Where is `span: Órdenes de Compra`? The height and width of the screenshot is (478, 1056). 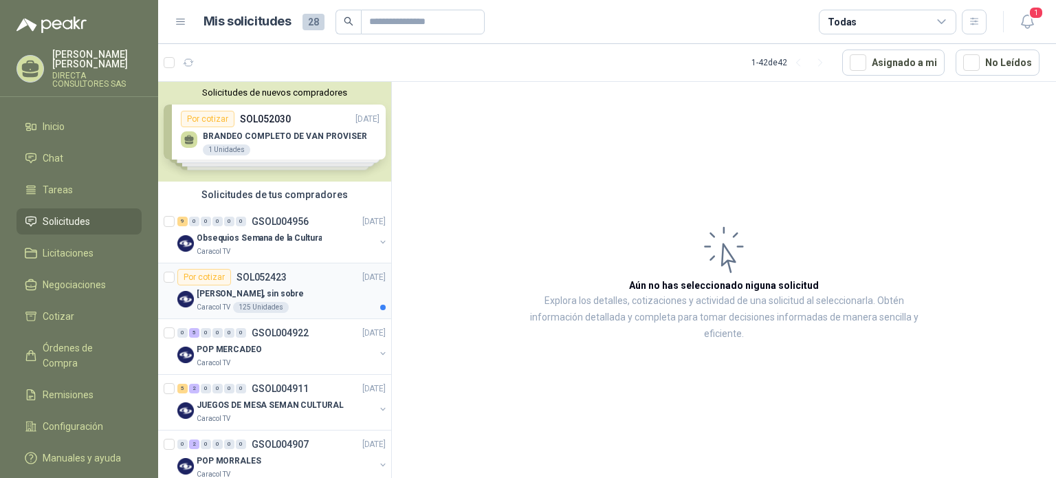 span: Órdenes de Compra is located at coordinates (85, 355).